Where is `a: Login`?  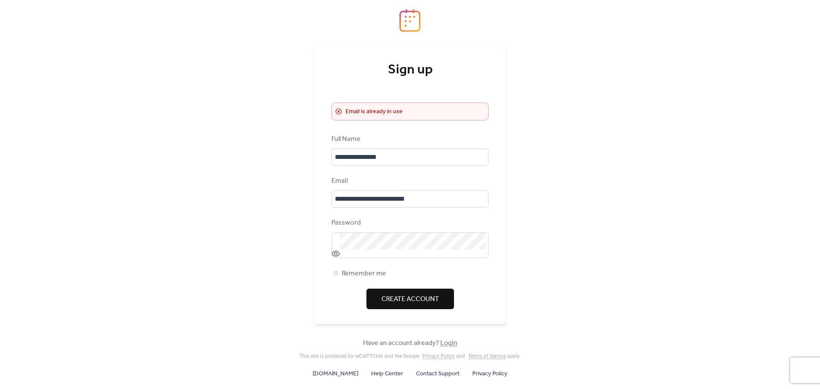 a: Login is located at coordinates (449, 343).